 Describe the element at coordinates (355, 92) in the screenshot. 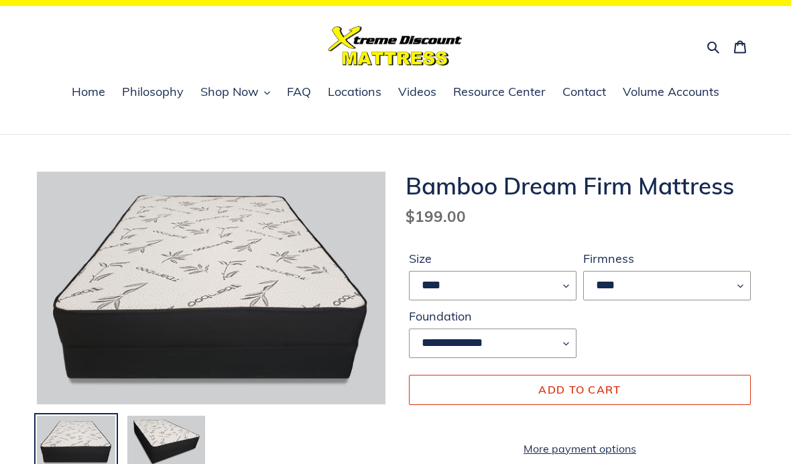

I see `span: Locations` at that location.